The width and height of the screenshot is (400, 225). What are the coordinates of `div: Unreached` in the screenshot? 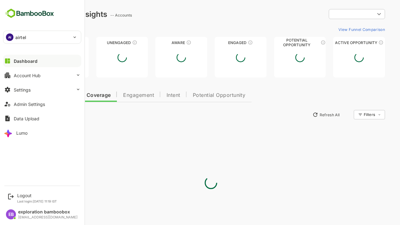 It's located at (41, 43).